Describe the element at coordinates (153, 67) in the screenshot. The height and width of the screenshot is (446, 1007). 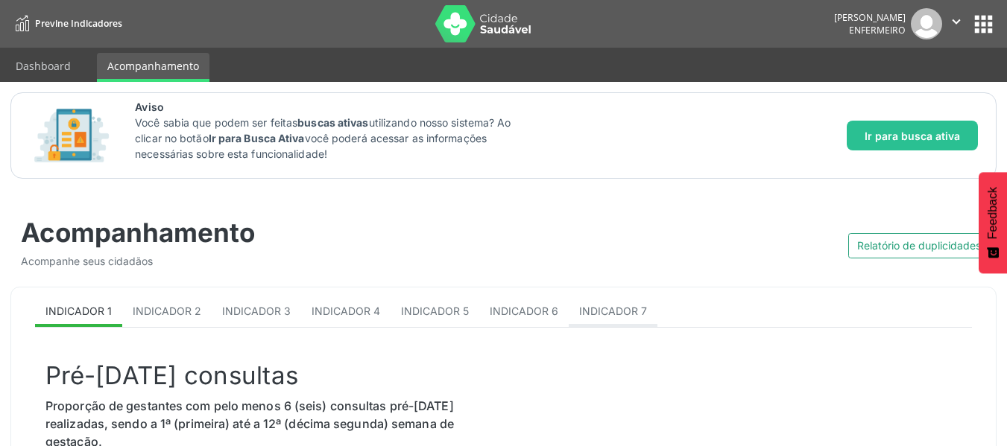
I see `a: Acompanhamento` at that location.